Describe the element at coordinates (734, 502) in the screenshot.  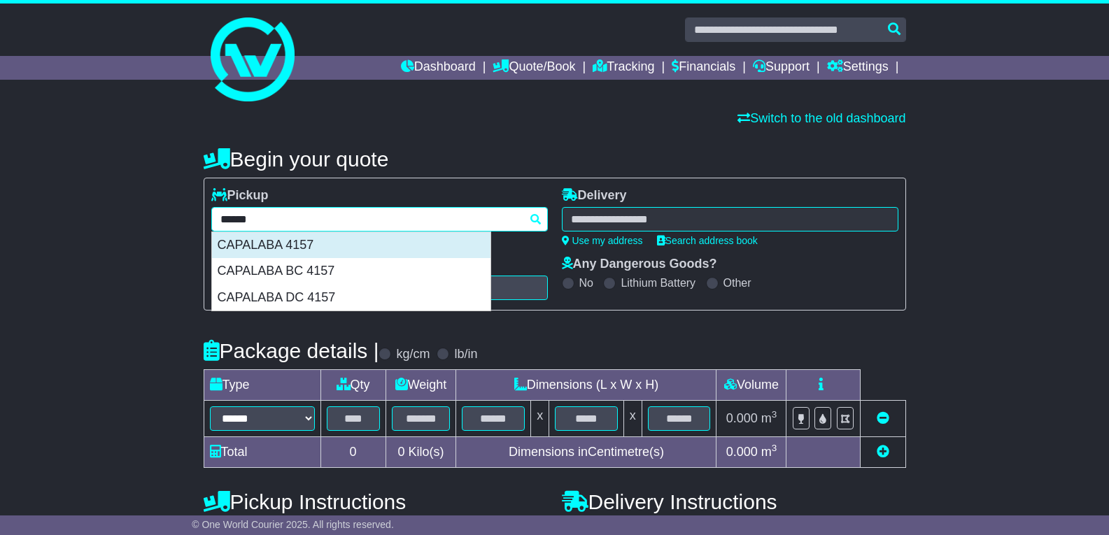
I see `h4: Delivery Instructions` at that location.